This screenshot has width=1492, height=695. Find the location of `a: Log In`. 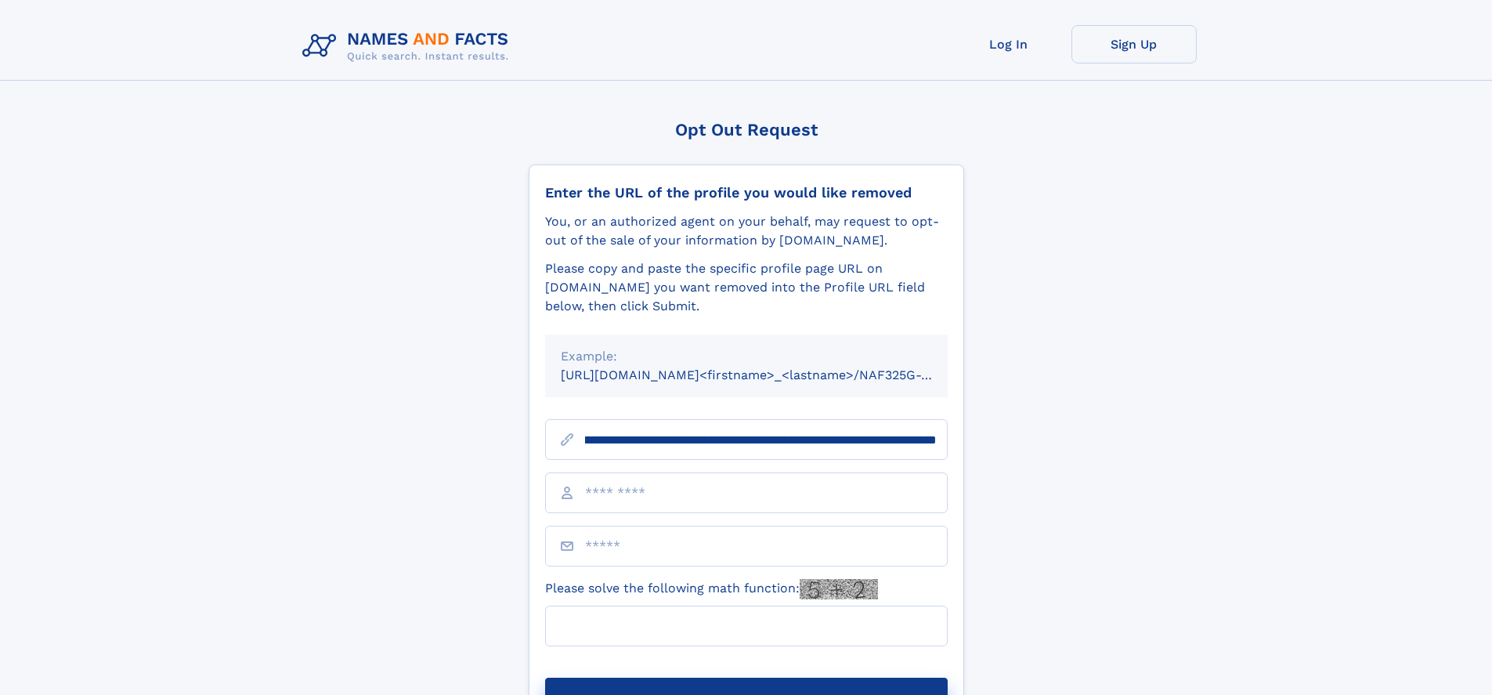

a: Log In is located at coordinates (1009, 44).